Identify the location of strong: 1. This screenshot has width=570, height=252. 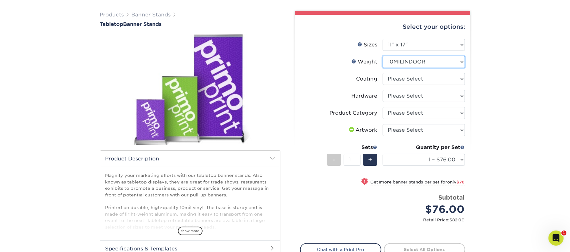
(379, 182).